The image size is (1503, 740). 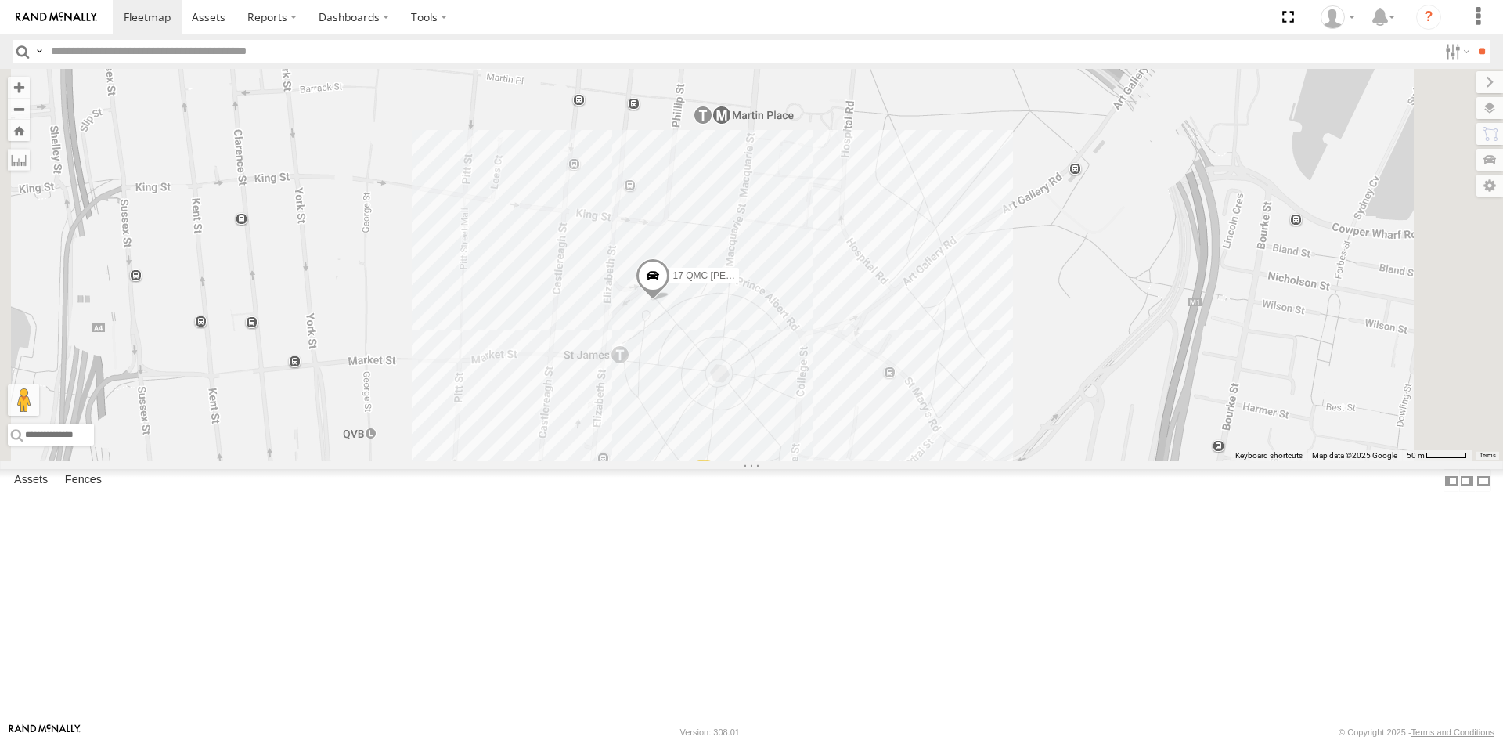 What do you see at coordinates (1416, 455) in the screenshot?
I see `span: 50 m` at bounding box center [1416, 455].